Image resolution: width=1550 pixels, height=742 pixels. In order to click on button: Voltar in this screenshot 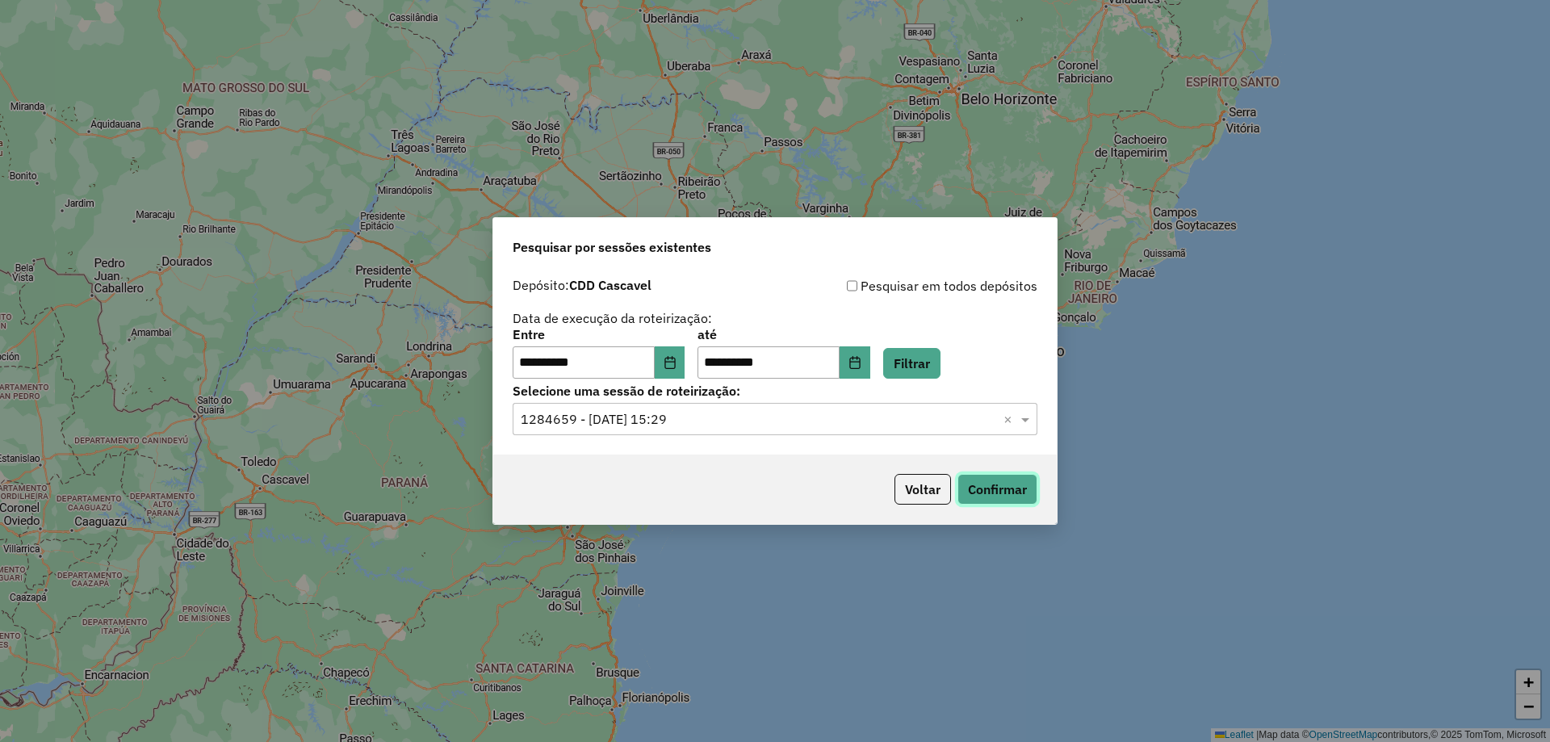, I will do `click(922, 489)`.